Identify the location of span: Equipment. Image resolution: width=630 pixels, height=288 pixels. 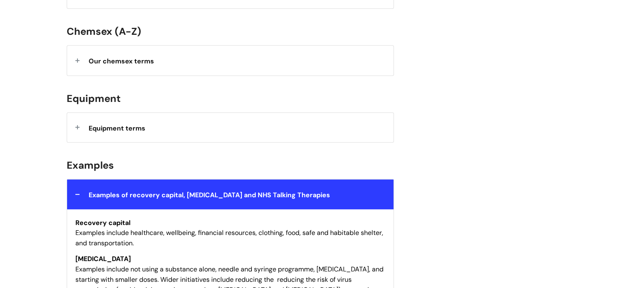
(94, 98).